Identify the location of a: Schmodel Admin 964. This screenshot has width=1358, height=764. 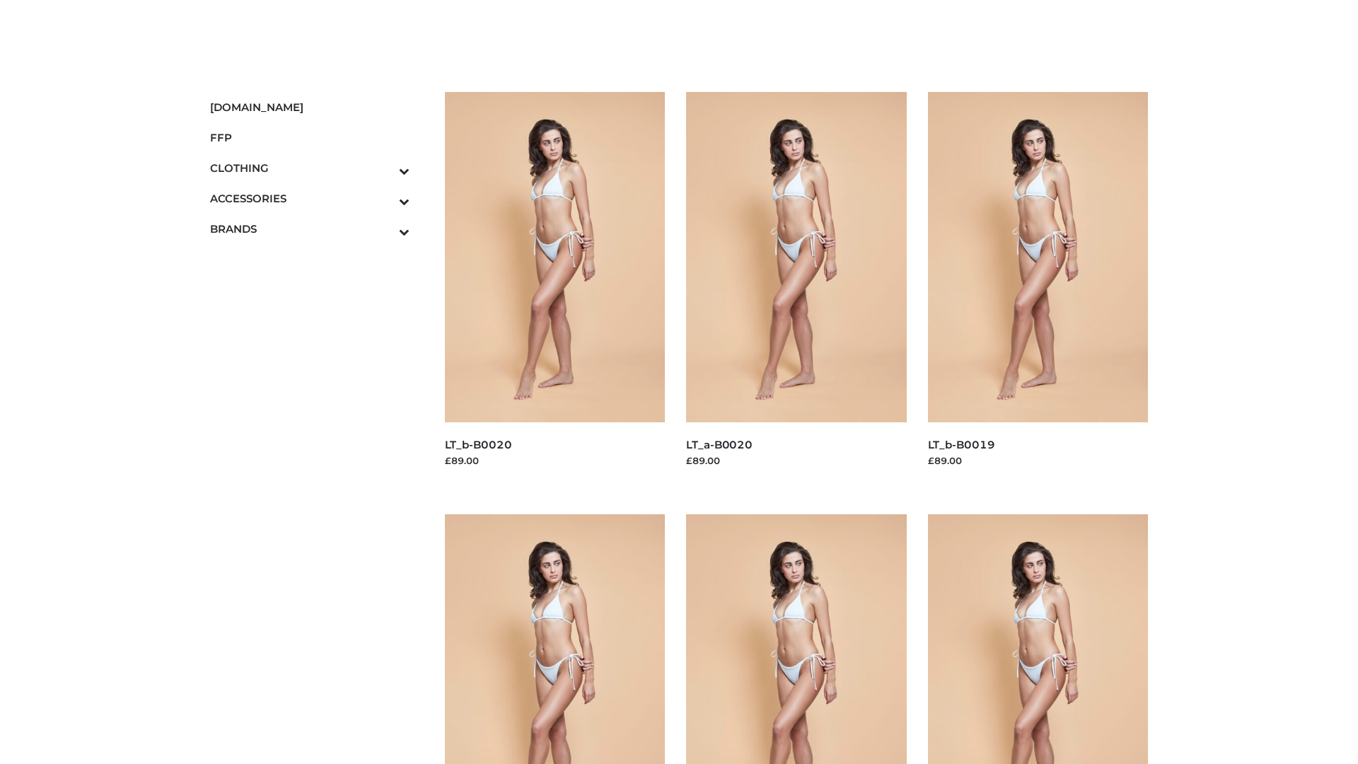
(711, 37).